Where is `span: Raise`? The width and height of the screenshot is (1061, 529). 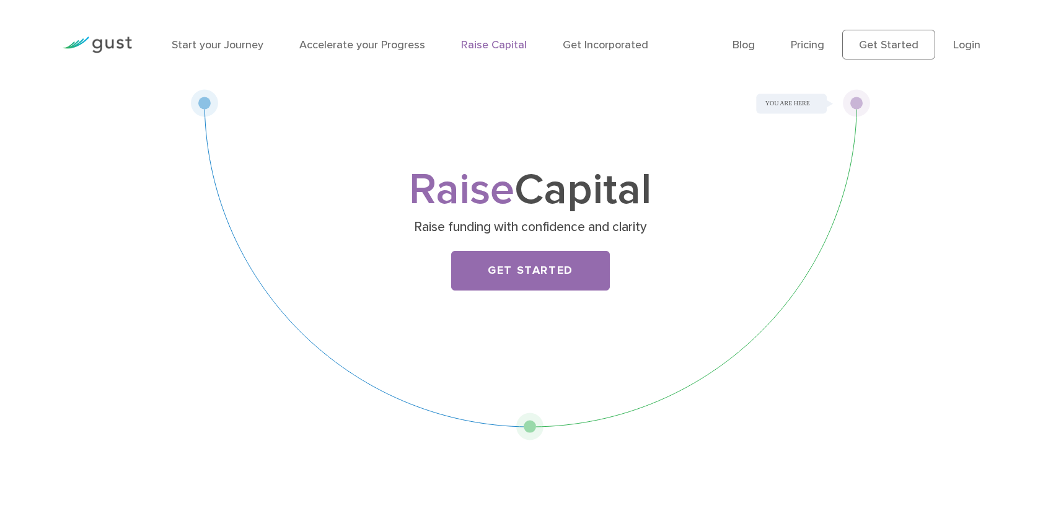 span: Raise is located at coordinates (462, 190).